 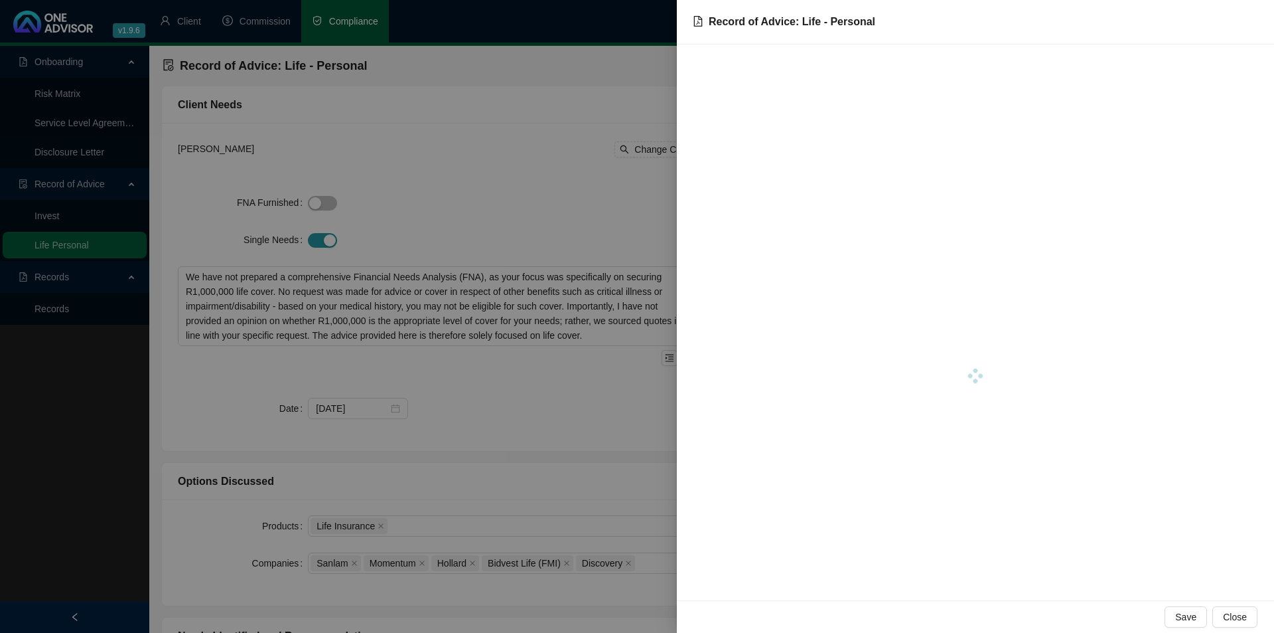 What do you see at coordinates (1186, 617) in the screenshot?
I see `span: Save` at bounding box center [1186, 617].